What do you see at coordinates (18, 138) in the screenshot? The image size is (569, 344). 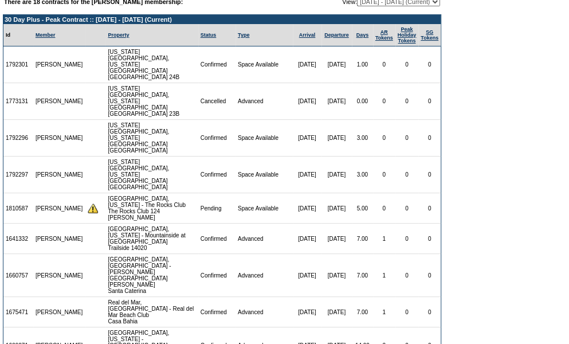 I see `td: 1792296` at bounding box center [18, 138].